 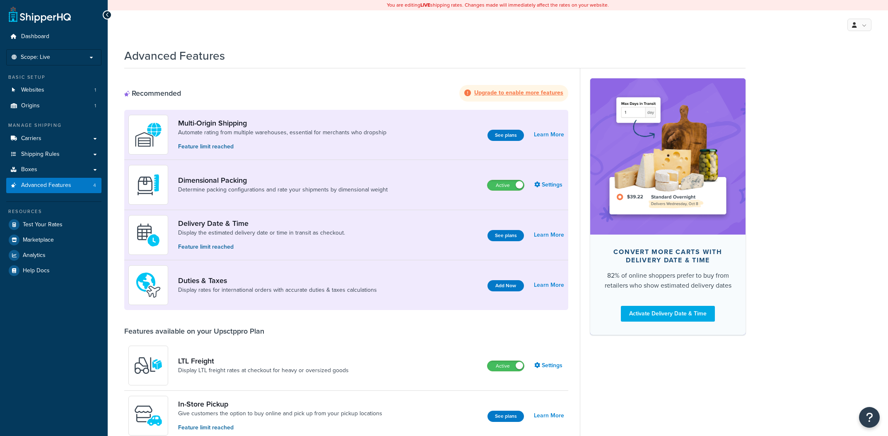 I want to click on img: feature-image-ddt-36eae7f7280da8017bfb280eaccd9c446f90b1fe08728e4019434db127062ab4.png, so click(x=668, y=156).